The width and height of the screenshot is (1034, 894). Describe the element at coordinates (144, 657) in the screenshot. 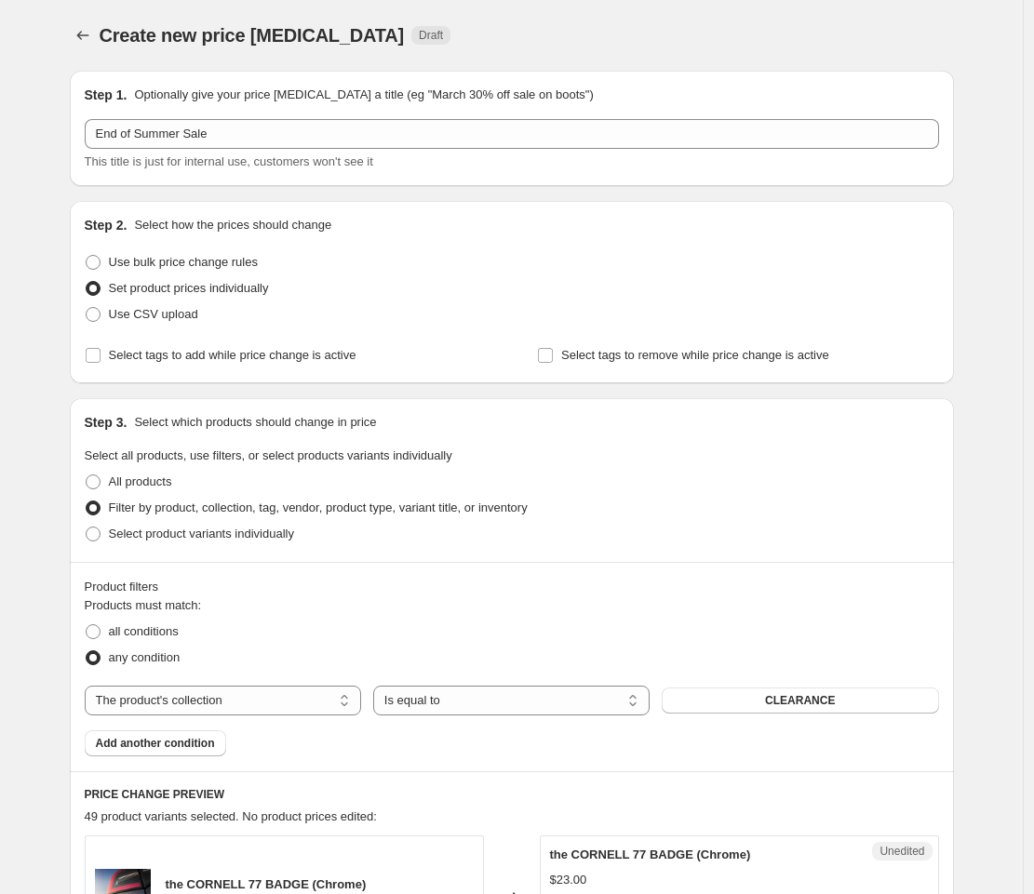

I see `span: any condition` at that location.